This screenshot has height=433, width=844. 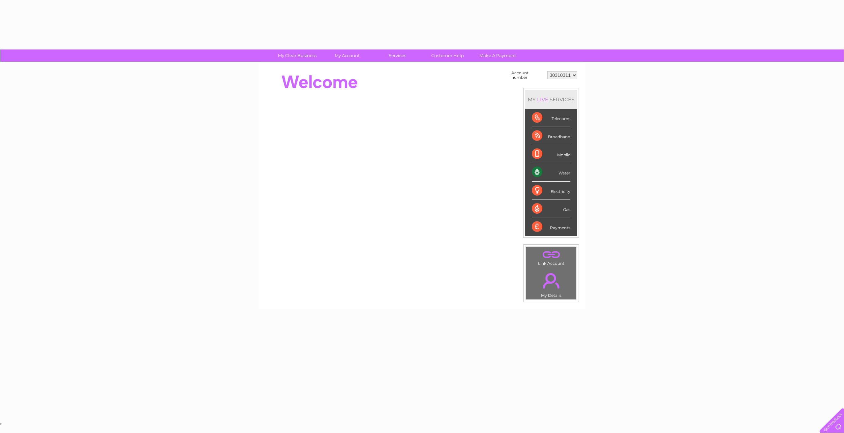 What do you see at coordinates (447, 55) in the screenshot?
I see `a: Customer Help` at bounding box center [447, 55].